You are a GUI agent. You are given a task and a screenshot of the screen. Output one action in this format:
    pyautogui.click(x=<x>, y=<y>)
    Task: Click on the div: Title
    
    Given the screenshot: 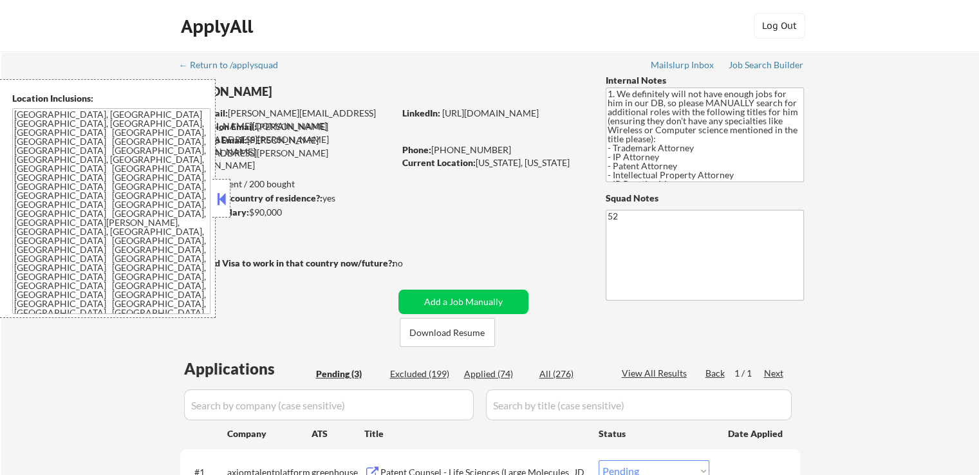 What is the action you would take?
    pyautogui.click(x=475, y=434)
    